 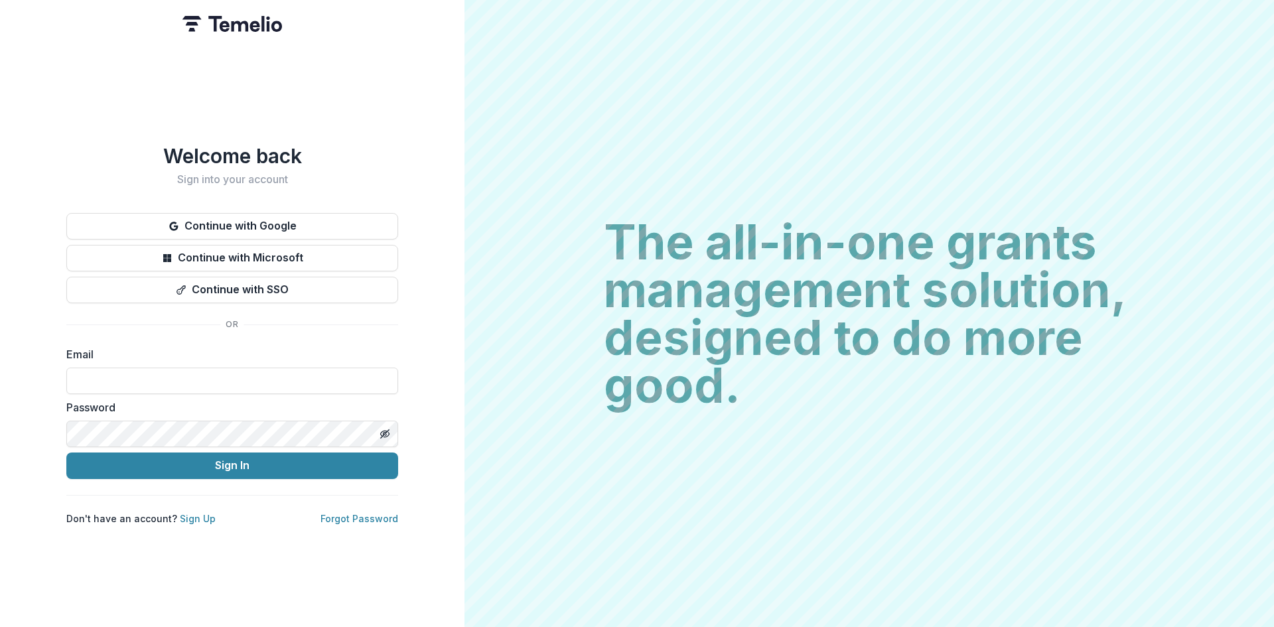 I want to click on button: Continue with Google, so click(x=232, y=226).